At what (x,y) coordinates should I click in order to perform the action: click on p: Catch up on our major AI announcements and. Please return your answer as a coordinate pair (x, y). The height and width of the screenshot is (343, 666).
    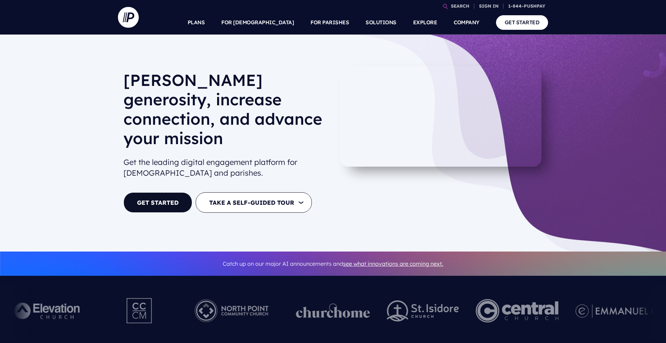
    Looking at the image, I should click on (333, 264).